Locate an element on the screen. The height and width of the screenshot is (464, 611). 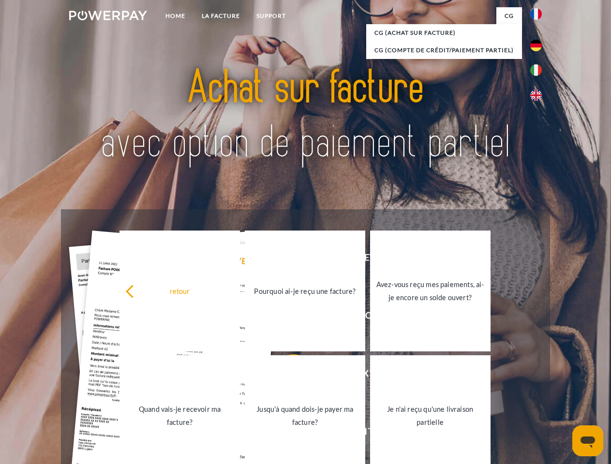
img: de is located at coordinates (536, 45).